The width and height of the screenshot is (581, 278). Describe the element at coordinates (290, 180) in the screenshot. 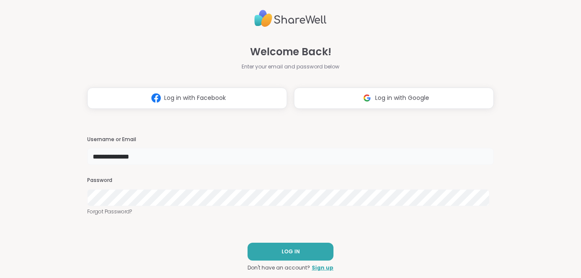

I see `h3: Password` at that location.